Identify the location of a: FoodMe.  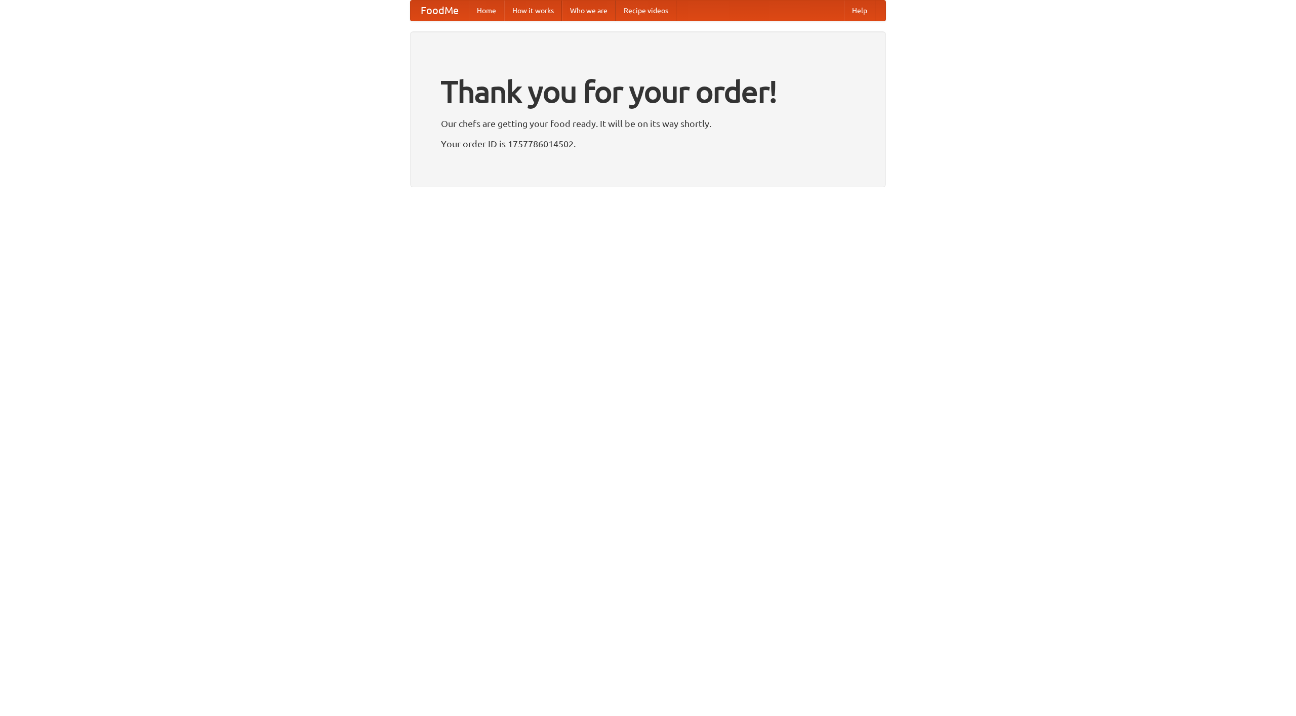
(439, 11).